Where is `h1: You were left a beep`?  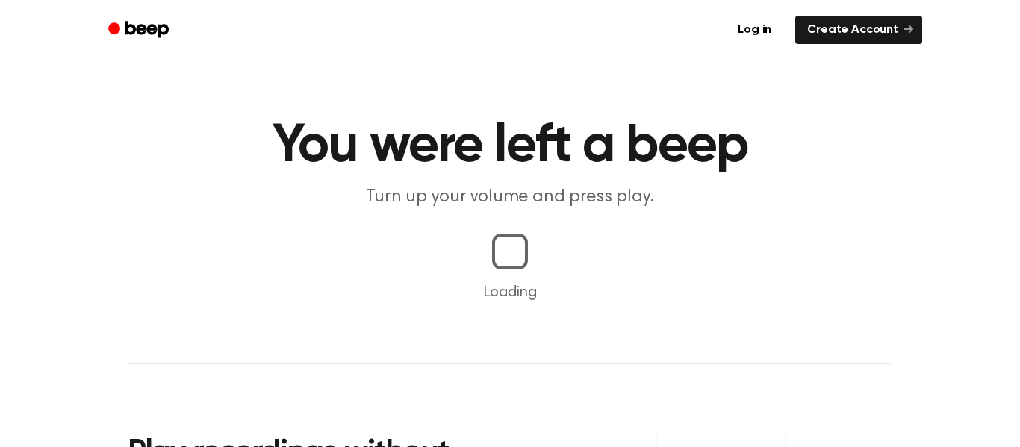 h1: You were left a beep is located at coordinates (510, 146).